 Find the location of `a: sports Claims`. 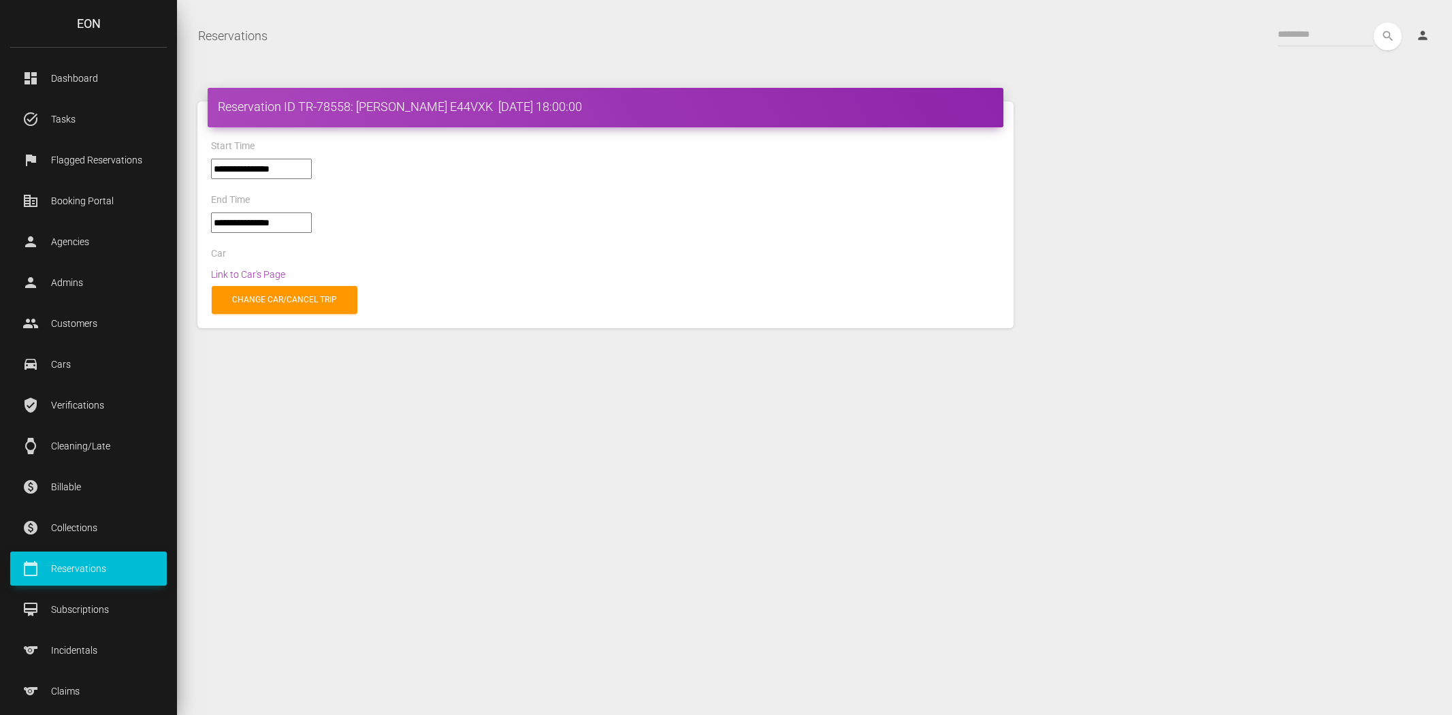

a: sports Claims is located at coordinates (89, 691).